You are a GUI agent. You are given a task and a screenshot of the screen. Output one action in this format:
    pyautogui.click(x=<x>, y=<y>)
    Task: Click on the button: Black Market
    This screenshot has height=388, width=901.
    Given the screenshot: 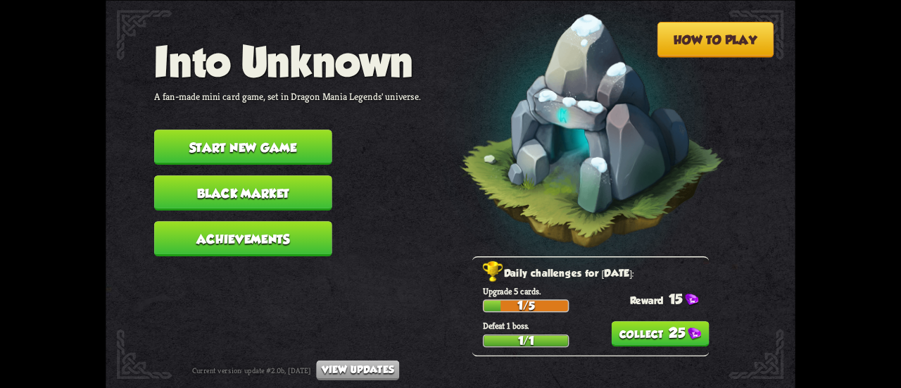 What is the action you would take?
    pyautogui.click(x=243, y=193)
    